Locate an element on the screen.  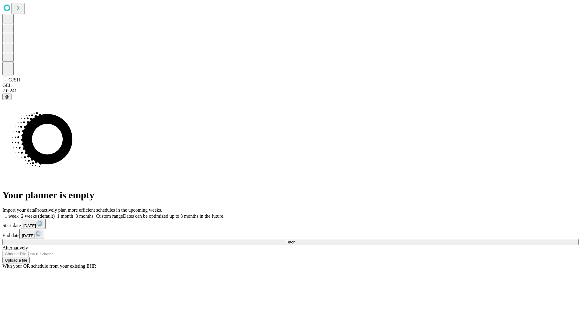
span: GJSH is located at coordinates (14, 80).